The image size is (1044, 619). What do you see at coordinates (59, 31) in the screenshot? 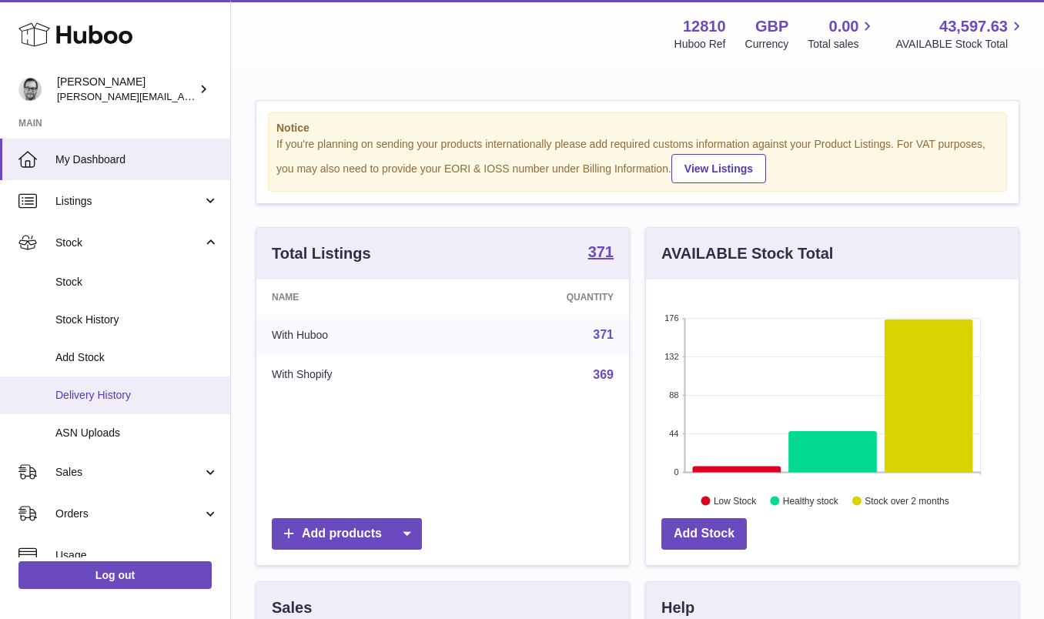
I see `div: v 4.0.25` at bounding box center [59, 31].